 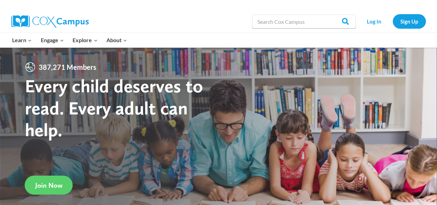 What do you see at coordinates (304, 21) in the screenshot?
I see `input: Search Cox Campus` at bounding box center [304, 21].